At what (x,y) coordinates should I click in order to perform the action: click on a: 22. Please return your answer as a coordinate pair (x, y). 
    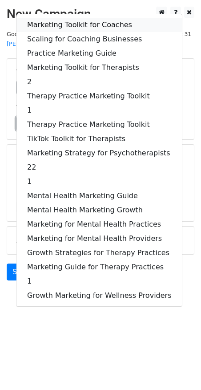
    Looking at the image, I should click on (99, 168).